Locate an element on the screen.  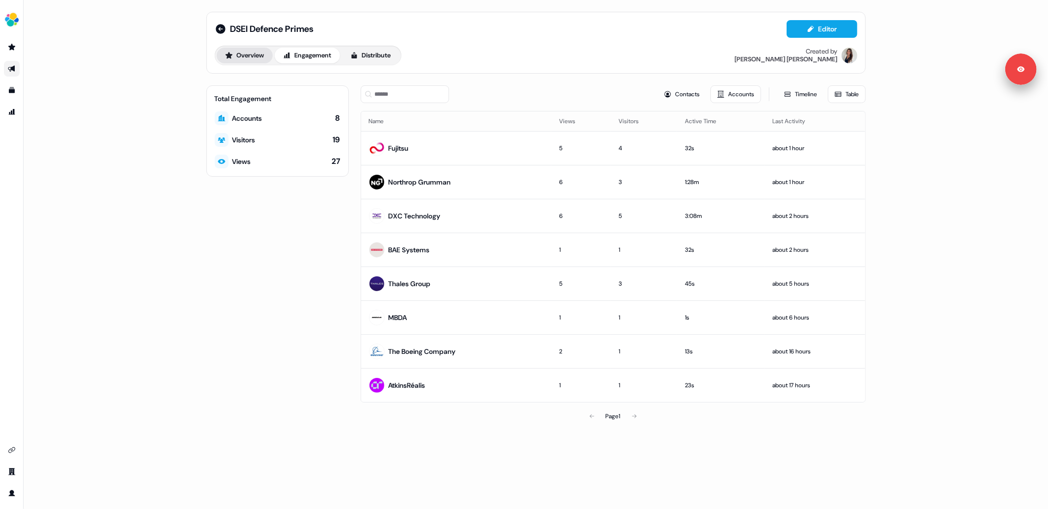
a: Editor is located at coordinates (822, 30).